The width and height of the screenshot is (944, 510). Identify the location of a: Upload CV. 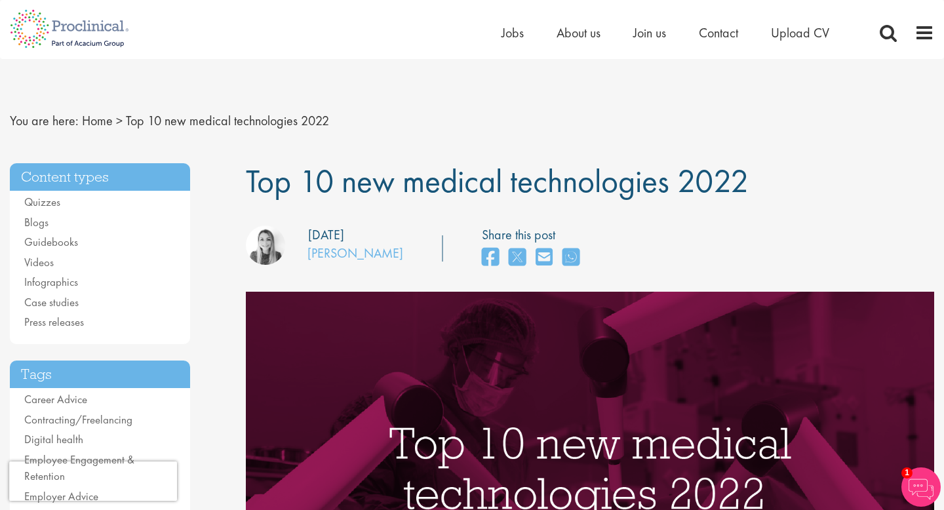
(799, 33).